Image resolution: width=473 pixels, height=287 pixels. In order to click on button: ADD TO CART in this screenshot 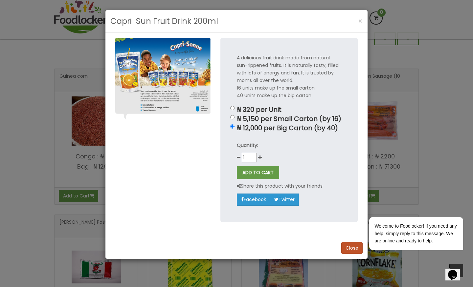, I will do `click(258, 173)`.